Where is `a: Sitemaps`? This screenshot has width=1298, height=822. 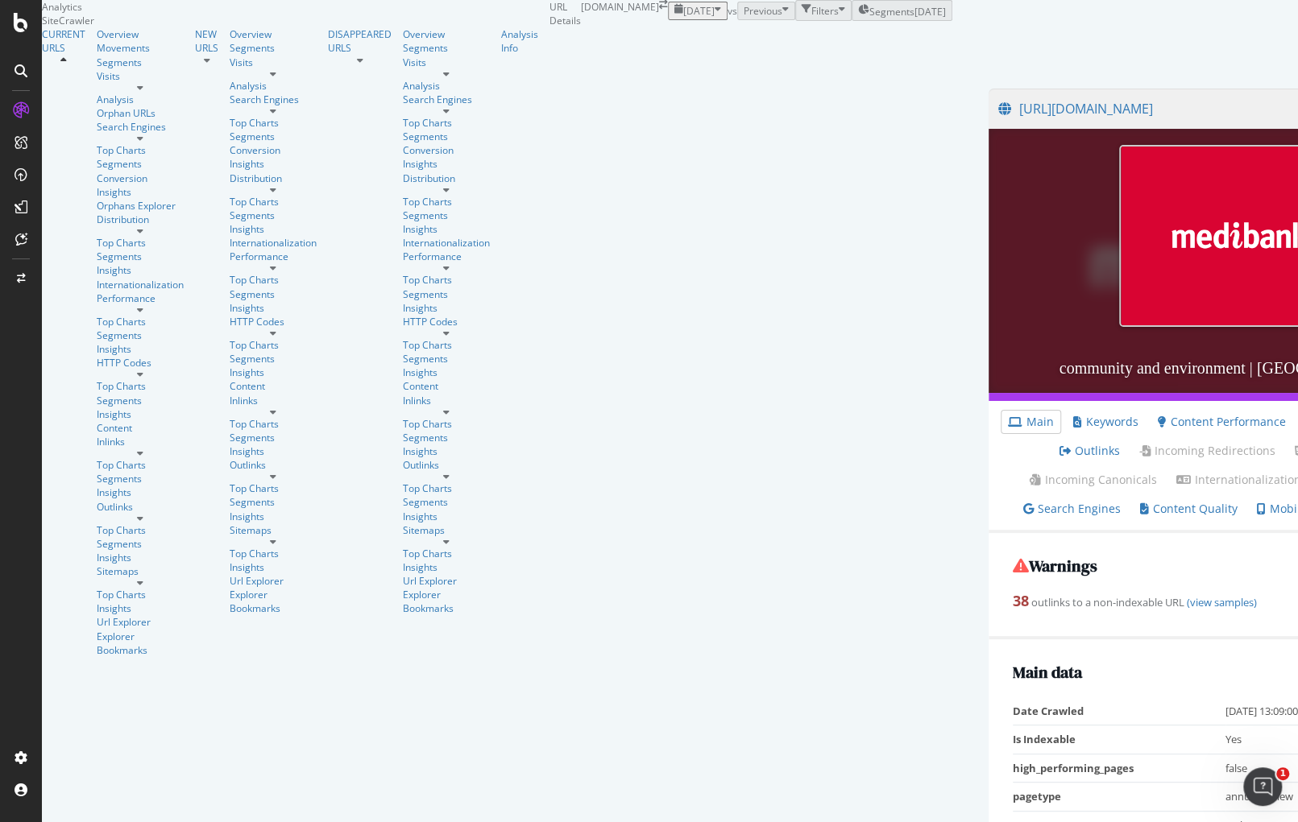 a: Sitemaps is located at coordinates (446, 530).